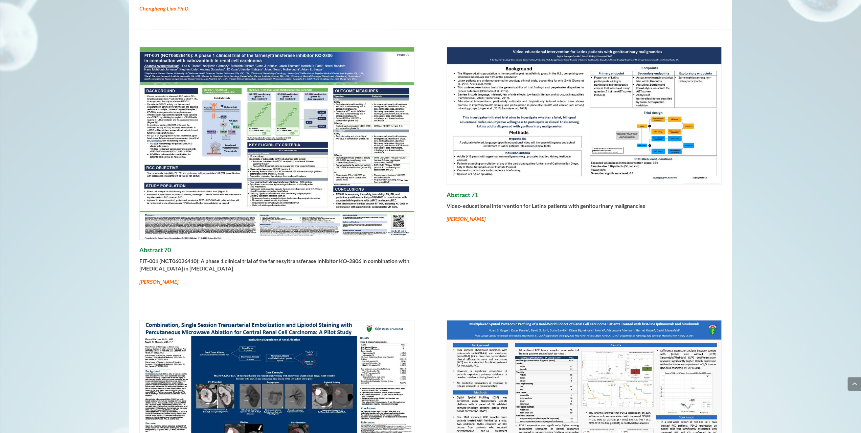 This screenshot has height=433, width=861. I want to click on b: Video-educational intervention for Latinx patients with genitourinary malignancies, so click(546, 205).